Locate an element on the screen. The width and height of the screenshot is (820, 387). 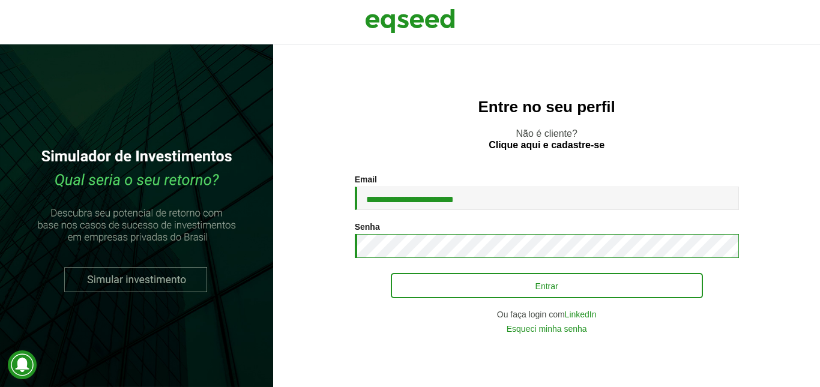
img: EqSeed Logo is located at coordinates (410, 21).